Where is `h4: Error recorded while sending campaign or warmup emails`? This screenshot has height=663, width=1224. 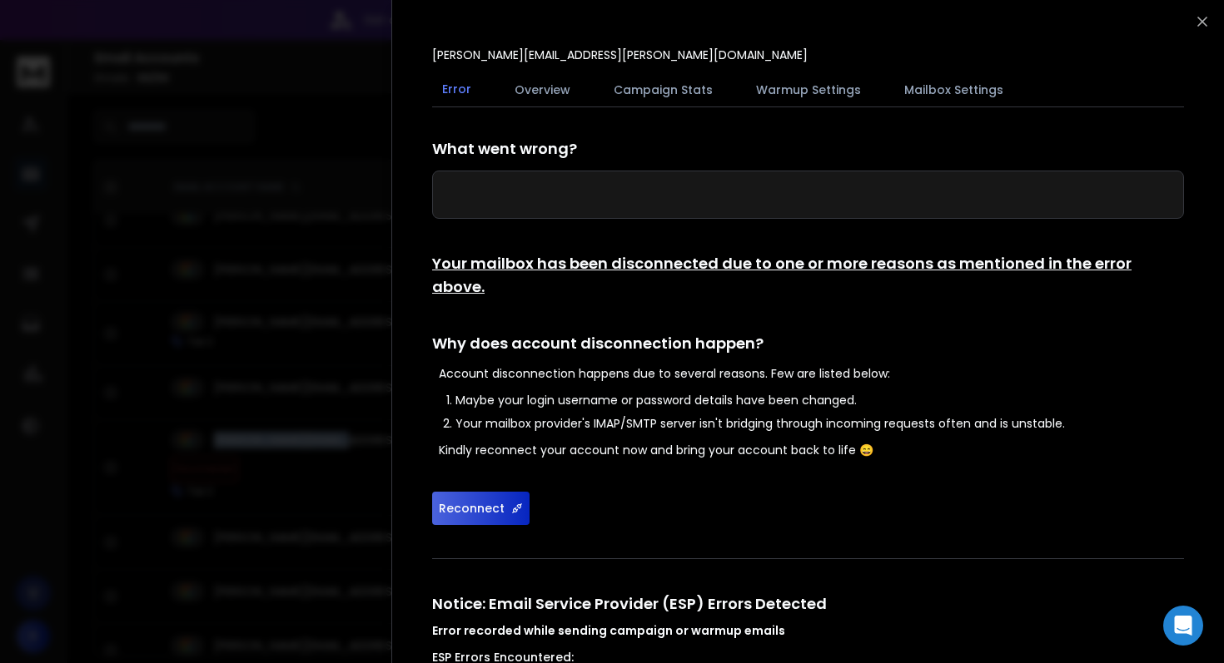 h4: Error recorded while sending campaign or warmup emails is located at coordinates (807, 631).